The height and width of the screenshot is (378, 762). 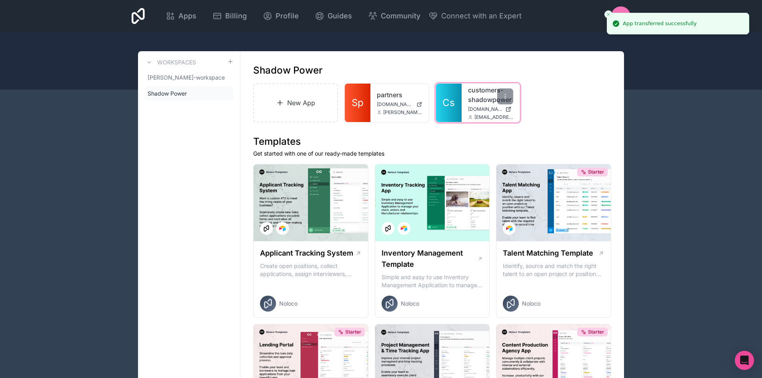 What do you see at coordinates (491, 95) in the screenshot?
I see `a: customers-shadowpower` at bounding box center [491, 95].